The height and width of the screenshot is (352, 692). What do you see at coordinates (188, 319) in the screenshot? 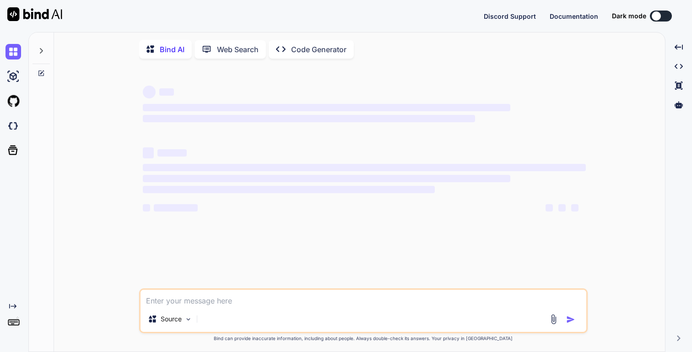
I see `img: Pick Models` at bounding box center [188, 319].